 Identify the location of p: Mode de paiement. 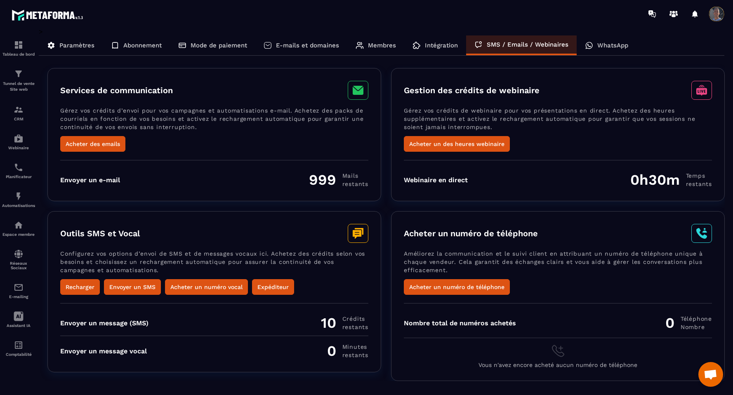
(219, 45).